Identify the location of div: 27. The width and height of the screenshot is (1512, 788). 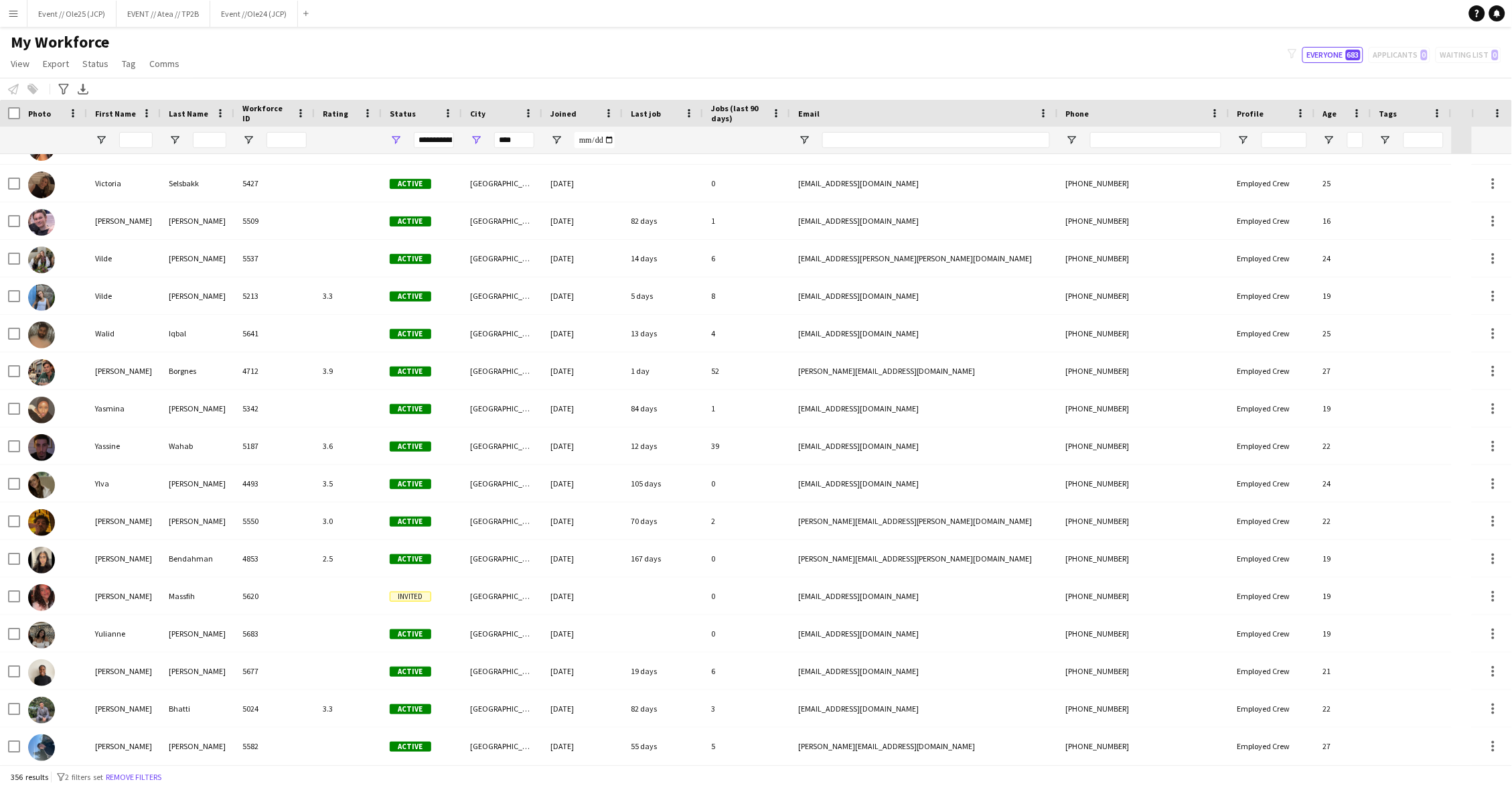
(1343, 745).